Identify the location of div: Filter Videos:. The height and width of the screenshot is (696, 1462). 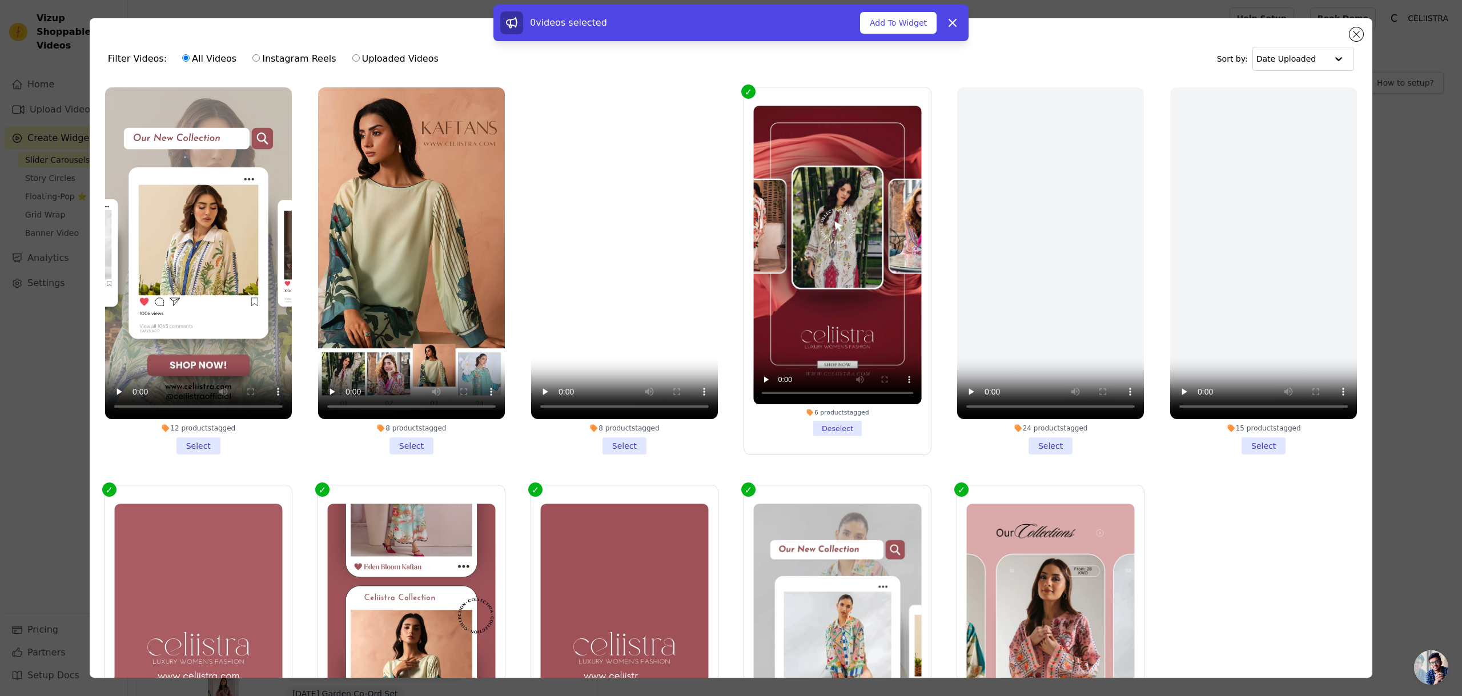
(276, 59).